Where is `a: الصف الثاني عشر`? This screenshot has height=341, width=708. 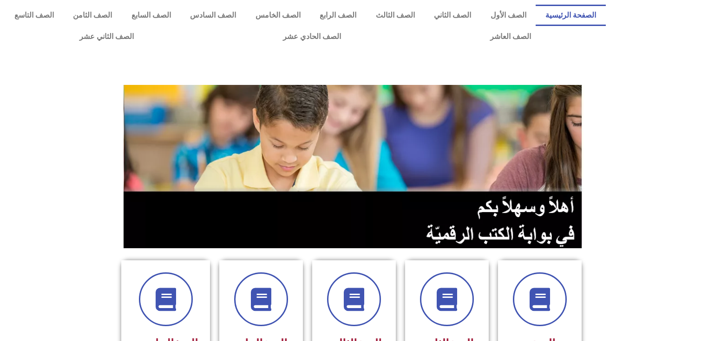
a: الصف الثاني عشر is located at coordinates (106, 37).